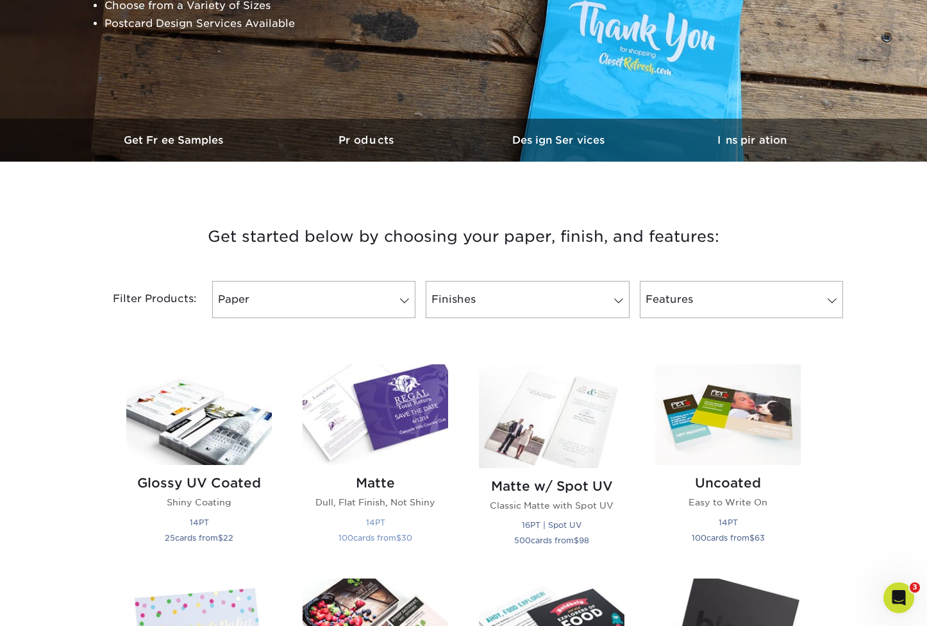  I want to click on a: Inspiration, so click(752, 140).